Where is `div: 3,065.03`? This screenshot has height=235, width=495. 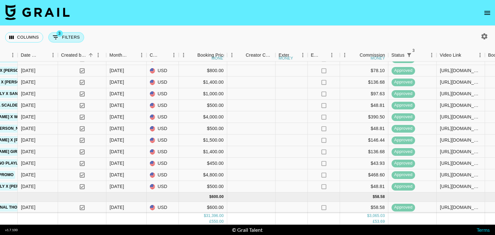 div: 3,065.03 is located at coordinates (377, 216).